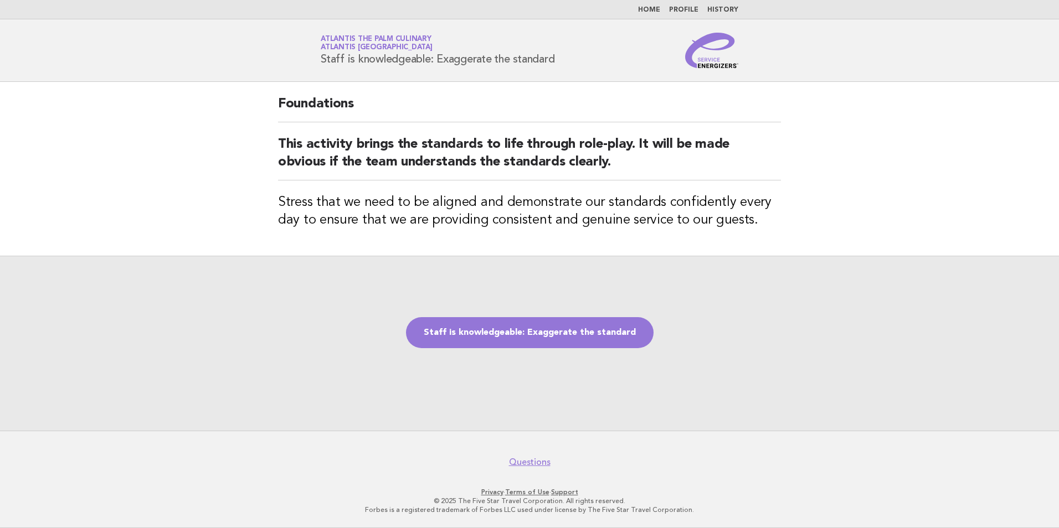 This screenshot has height=528, width=1059. Describe the element at coordinates (683, 10) in the screenshot. I see `a: Profile` at that location.